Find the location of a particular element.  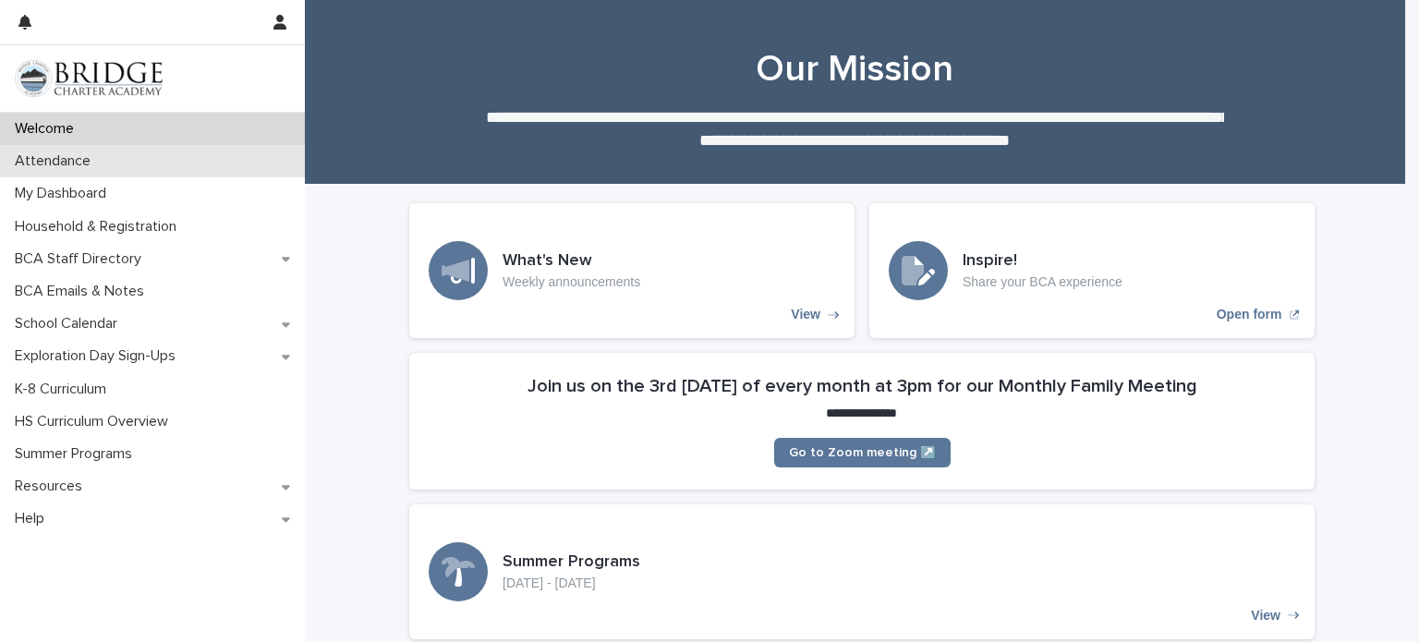

p: Open form is located at coordinates (1249, 314).